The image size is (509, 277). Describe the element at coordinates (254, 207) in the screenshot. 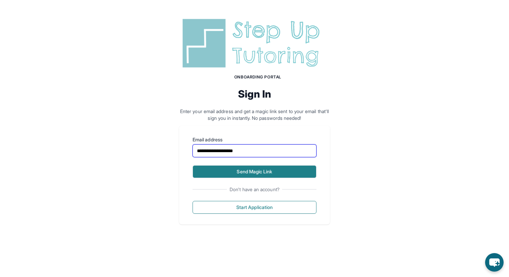

I see `button: Start Application` at that location.